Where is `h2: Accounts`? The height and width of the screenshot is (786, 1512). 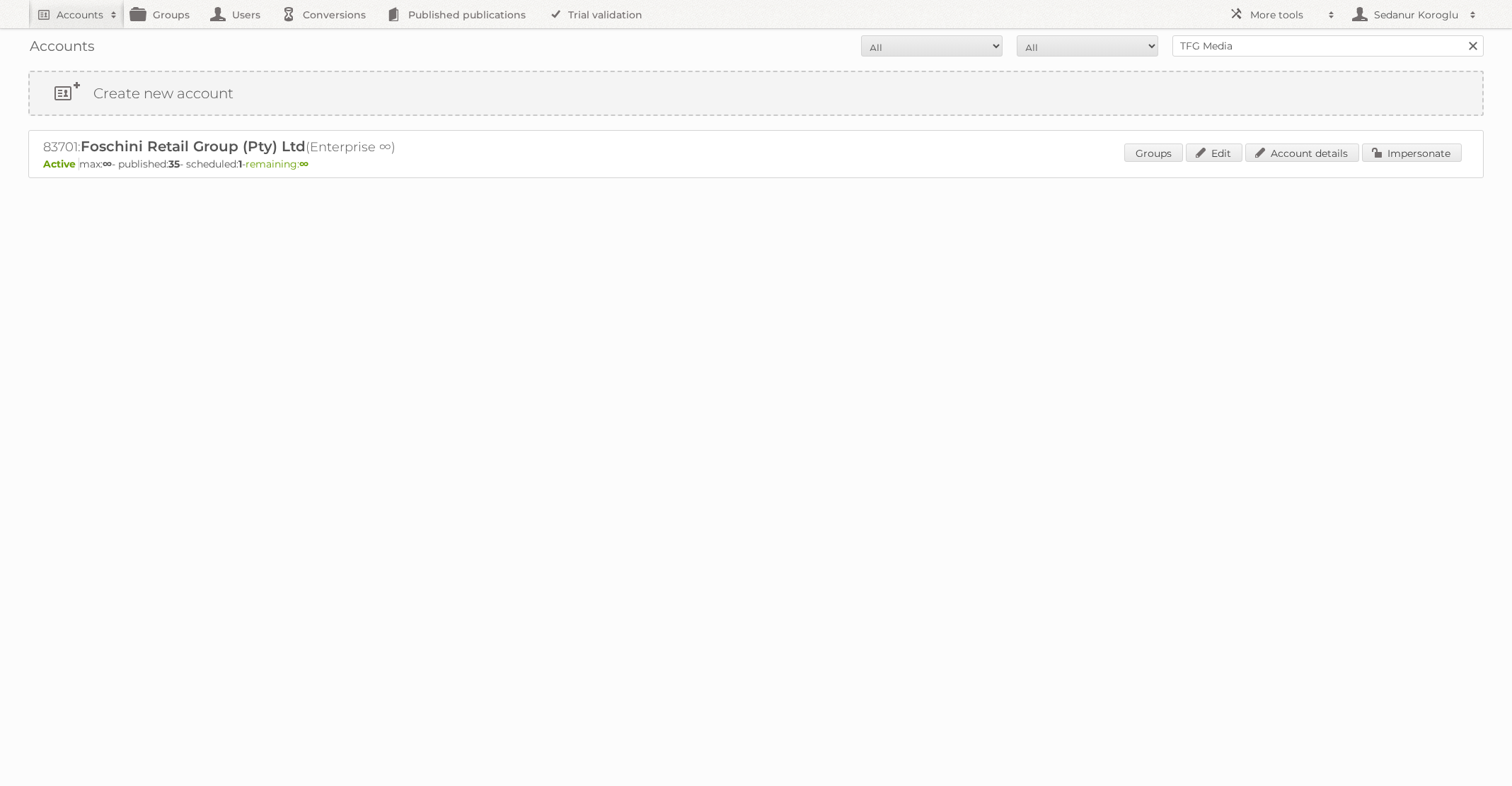 h2: Accounts is located at coordinates (80, 15).